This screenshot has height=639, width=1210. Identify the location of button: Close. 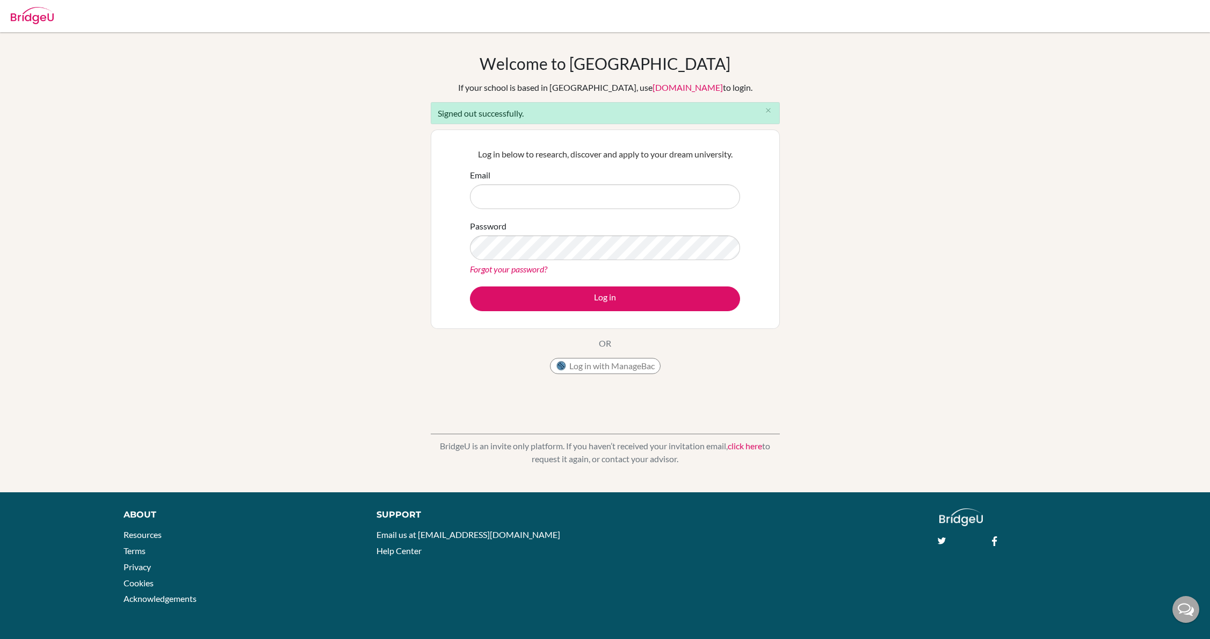
(769, 111).